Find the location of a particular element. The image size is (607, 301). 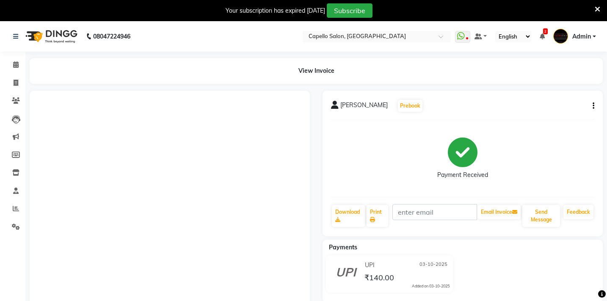

button: Subscribe is located at coordinates (349, 11).